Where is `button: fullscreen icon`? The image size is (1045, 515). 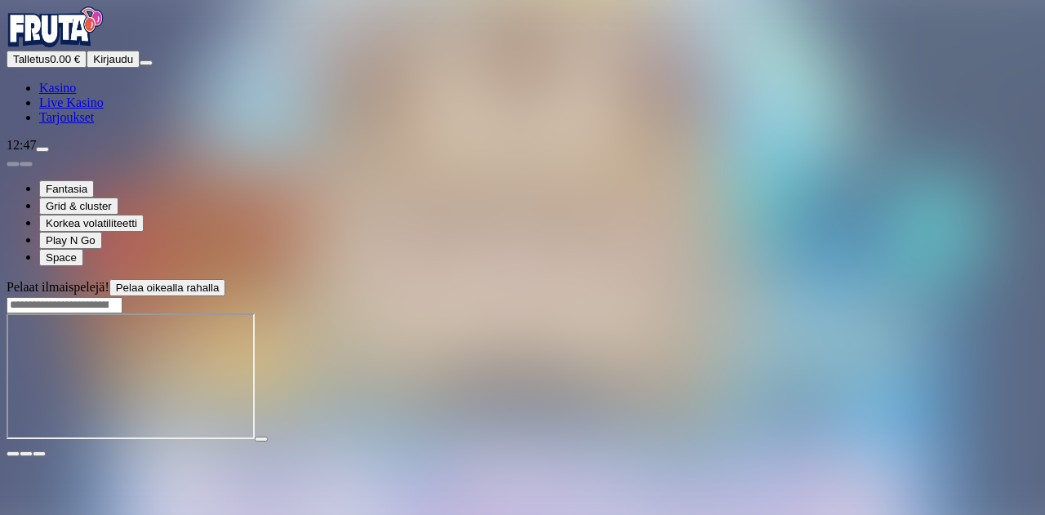
button: fullscreen icon is located at coordinates (39, 454).